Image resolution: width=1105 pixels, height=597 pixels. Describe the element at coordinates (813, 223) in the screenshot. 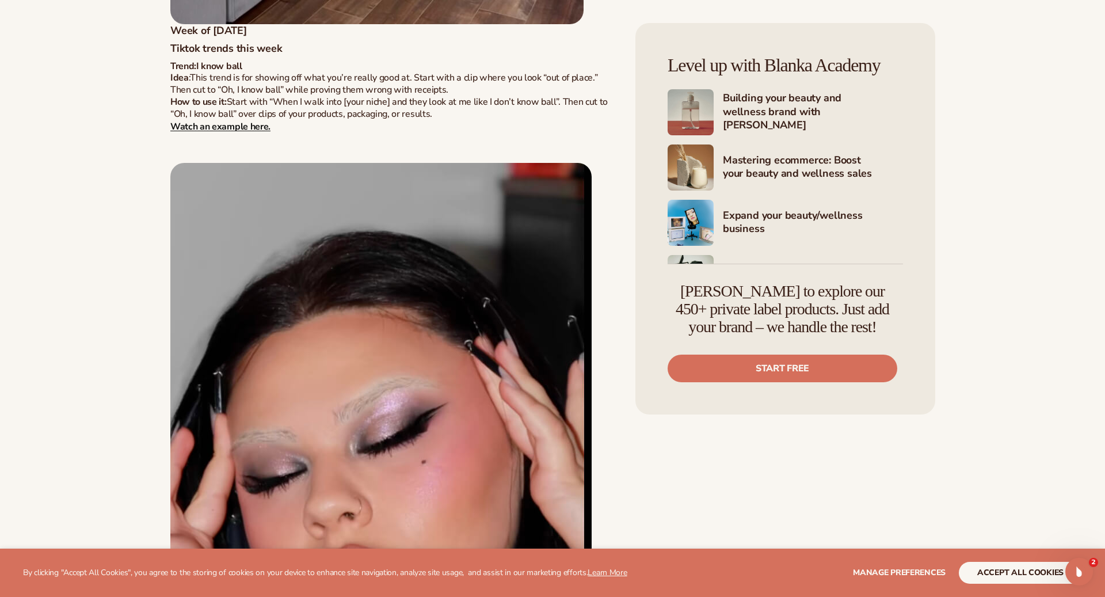

I see `h4: Expand your beauty/wellness business` at that location.